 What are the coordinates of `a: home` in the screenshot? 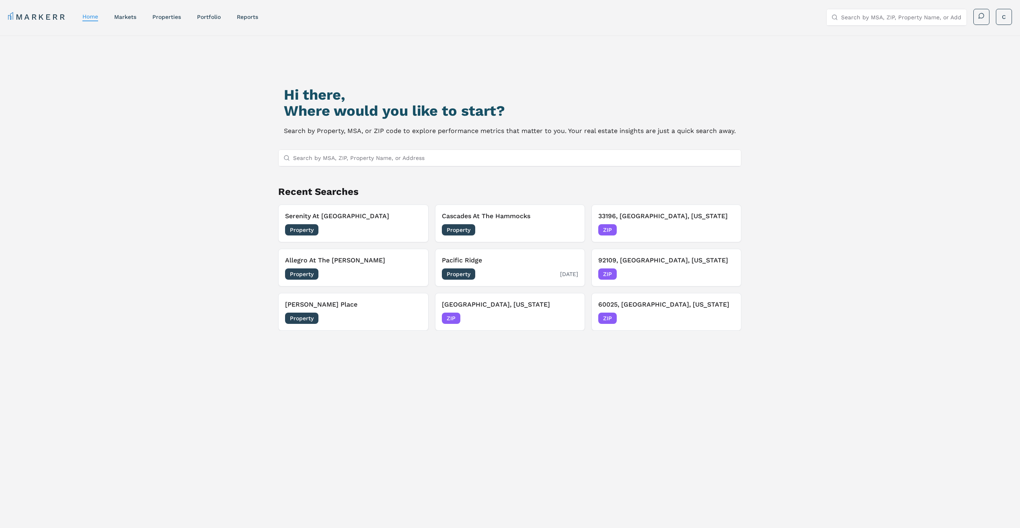 It's located at (90, 16).